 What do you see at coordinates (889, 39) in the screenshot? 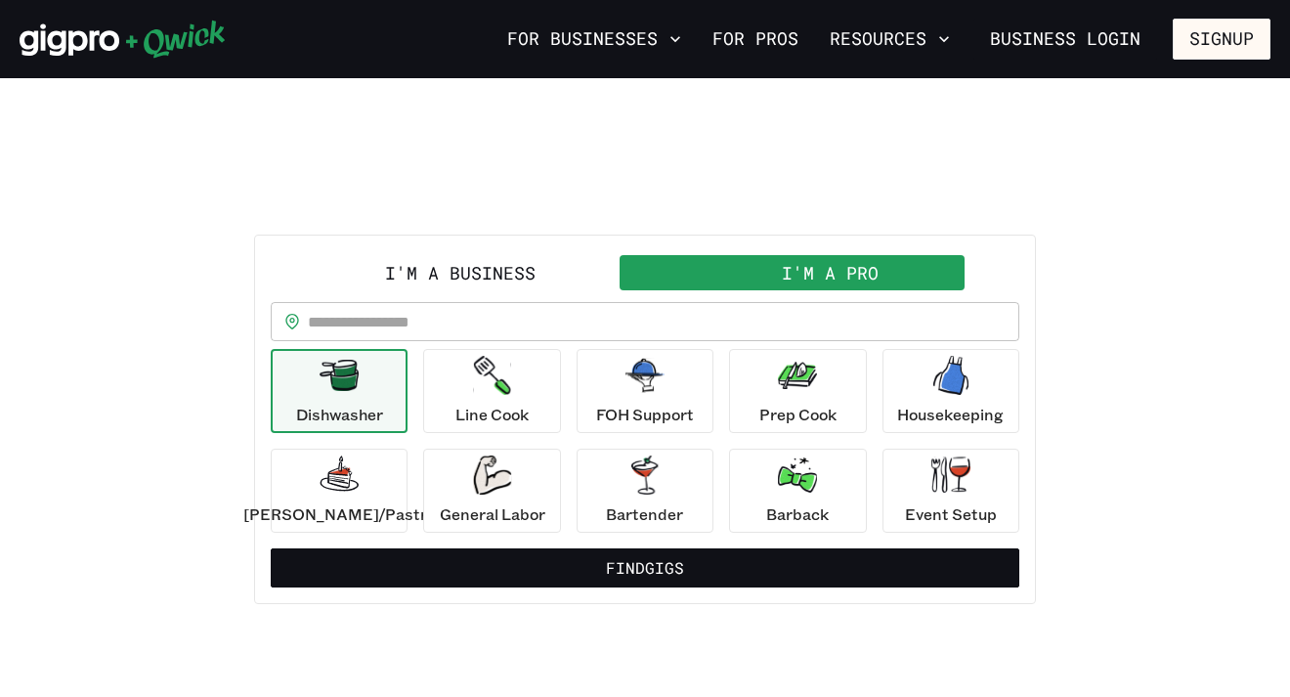
I see `button: Resources` at bounding box center [889, 39].